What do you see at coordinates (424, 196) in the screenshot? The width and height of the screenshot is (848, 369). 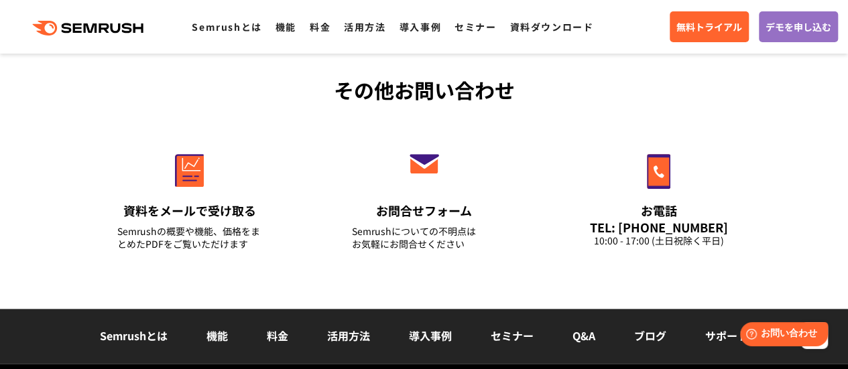 I see `a: お問合せフォーム Semrushについての不明点はお気軽にお問合せください` at bounding box center [424, 196].